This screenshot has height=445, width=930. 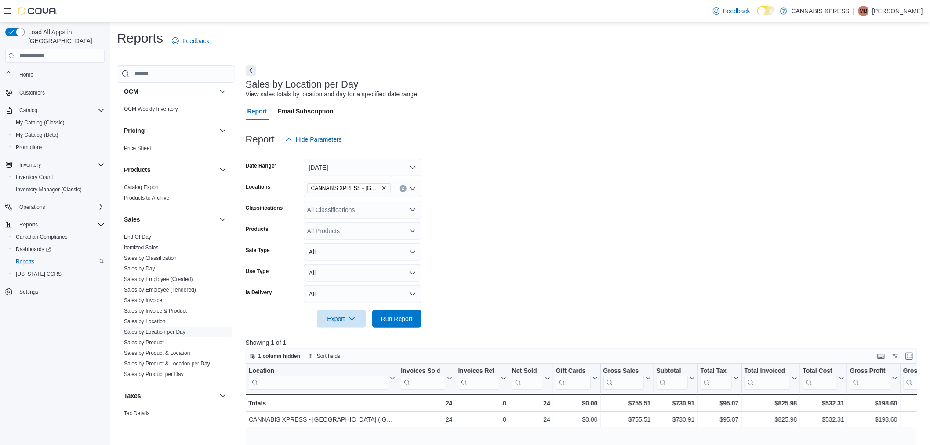 What do you see at coordinates (55, 92) in the screenshot?
I see `button: Customers` at bounding box center [55, 92].